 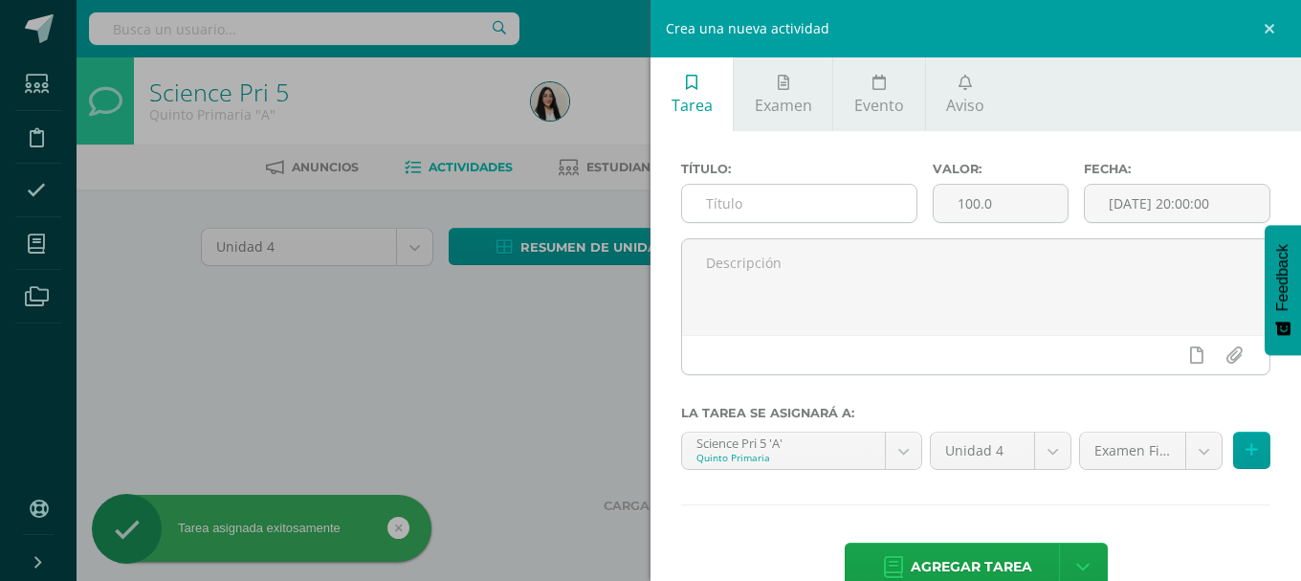 What do you see at coordinates (1177, 203) in the screenshot?
I see `input: Fecha de entrega` at bounding box center [1177, 203].